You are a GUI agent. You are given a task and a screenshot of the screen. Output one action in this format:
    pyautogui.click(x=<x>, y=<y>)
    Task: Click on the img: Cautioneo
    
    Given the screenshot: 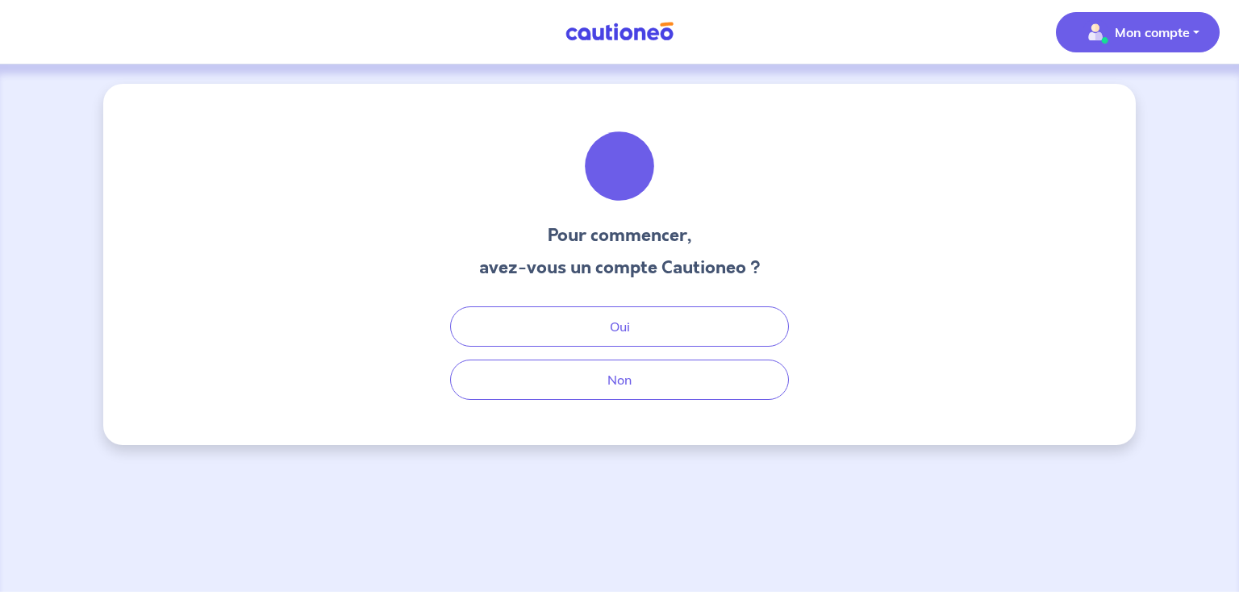 What is the action you would take?
    pyautogui.click(x=620, y=31)
    